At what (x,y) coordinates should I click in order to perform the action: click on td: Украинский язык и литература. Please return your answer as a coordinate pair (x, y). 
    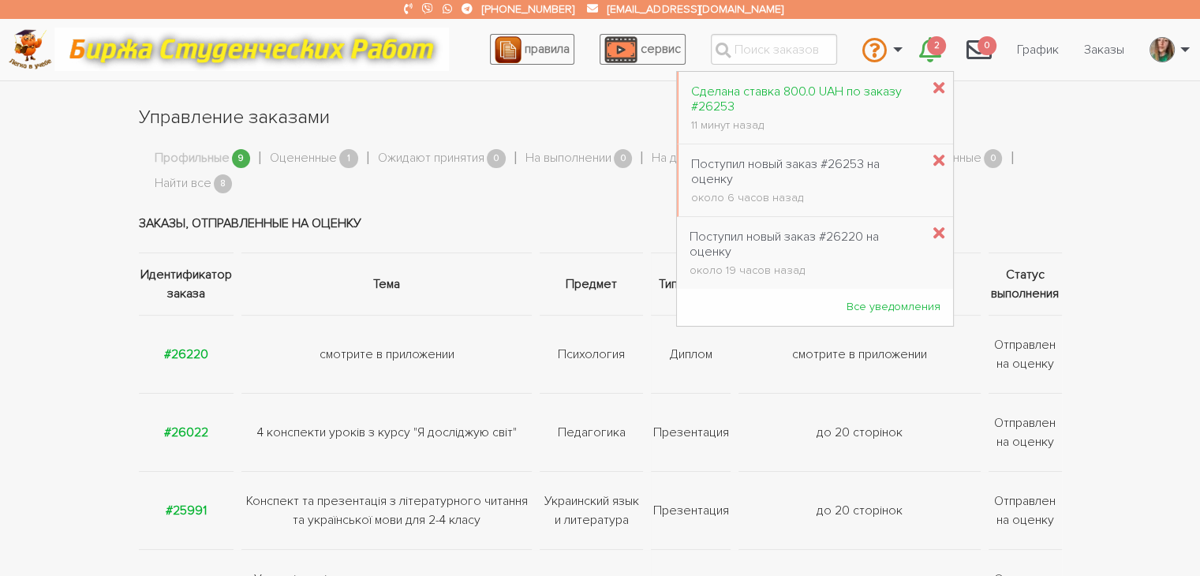
    Looking at the image, I should click on (591, 510).